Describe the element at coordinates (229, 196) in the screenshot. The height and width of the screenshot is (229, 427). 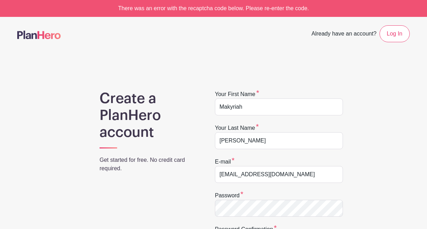
I see `label: Password` at that location.